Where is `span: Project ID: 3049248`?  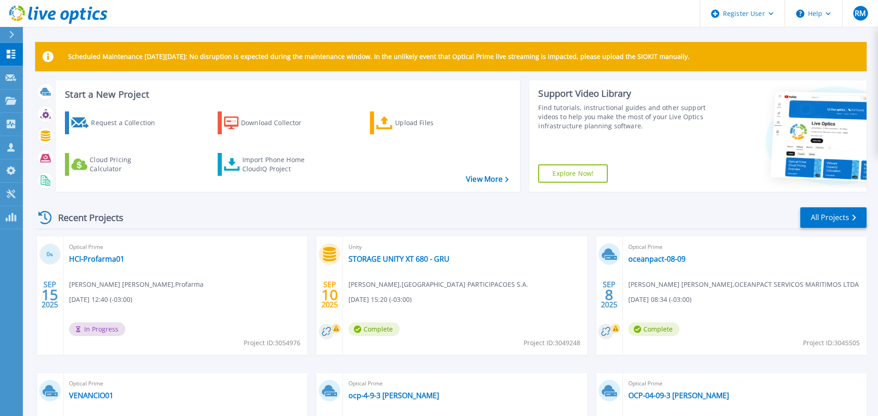 span: Project ID: 3049248 is located at coordinates (552, 343).